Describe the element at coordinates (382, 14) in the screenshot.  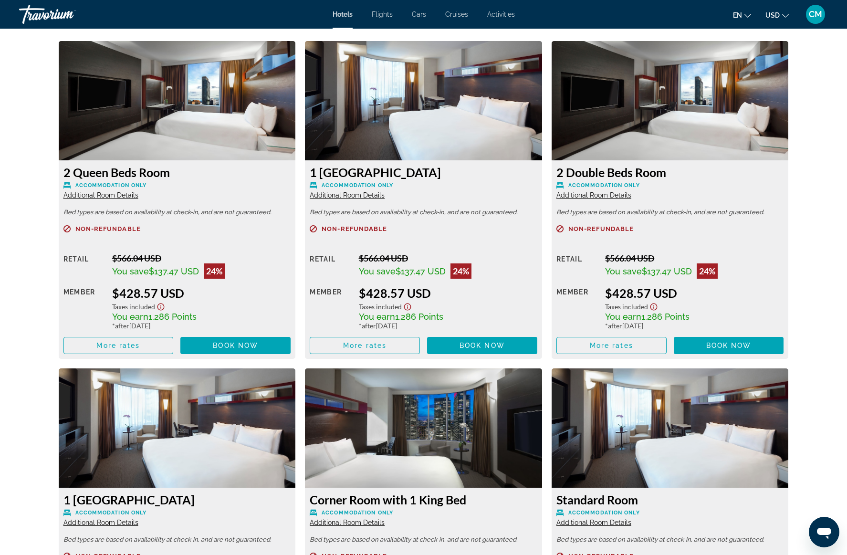
I see `span: Flights` at that location.